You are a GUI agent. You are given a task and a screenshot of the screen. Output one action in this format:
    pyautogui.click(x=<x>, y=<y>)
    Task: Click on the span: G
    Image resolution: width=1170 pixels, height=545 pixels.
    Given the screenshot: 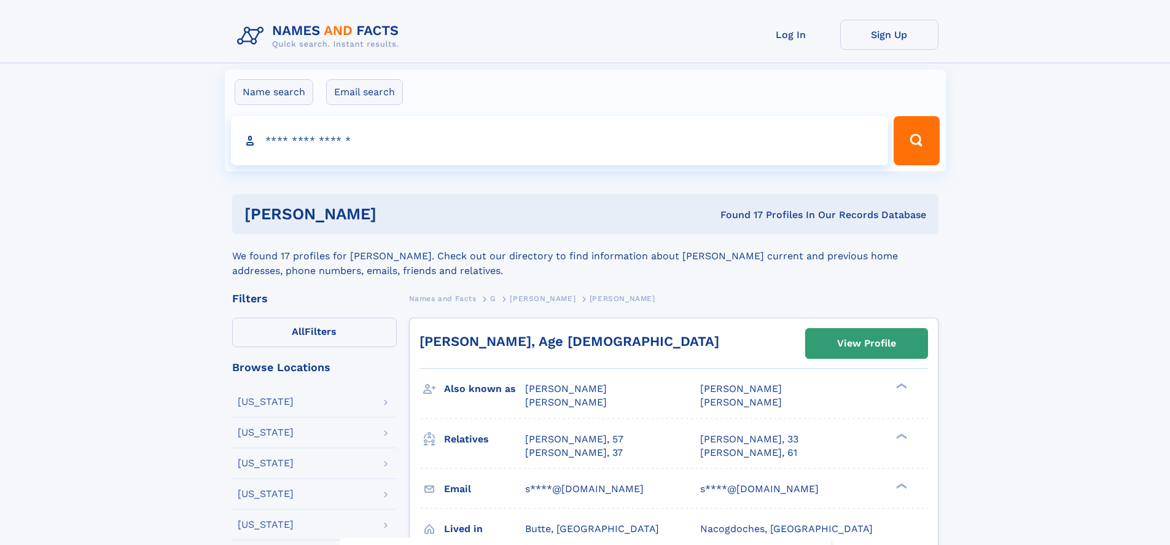 What is the action you would take?
    pyautogui.click(x=493, y=299)
    